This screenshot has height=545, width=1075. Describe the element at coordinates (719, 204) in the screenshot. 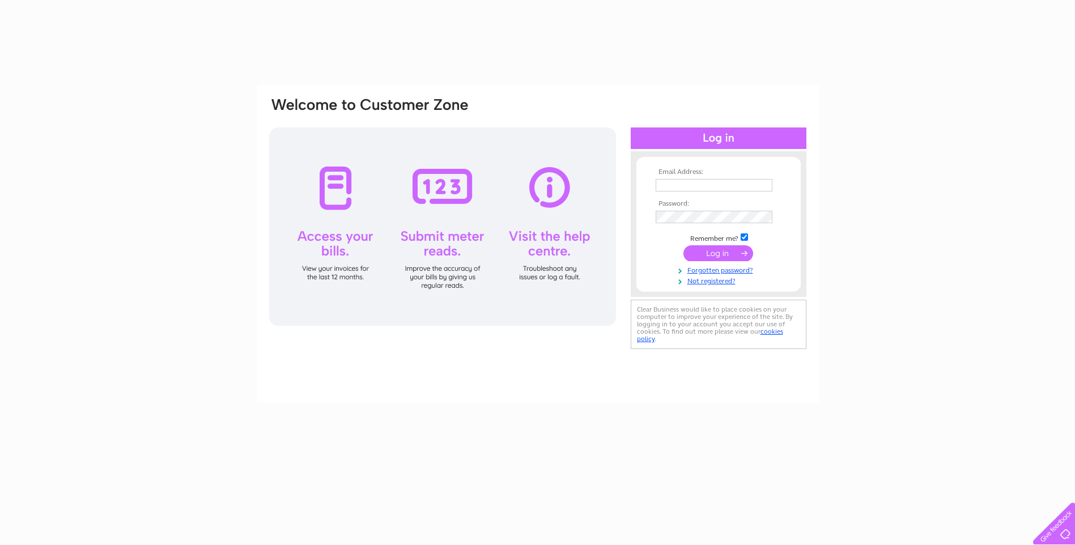

I see `th: Password:` at that location.